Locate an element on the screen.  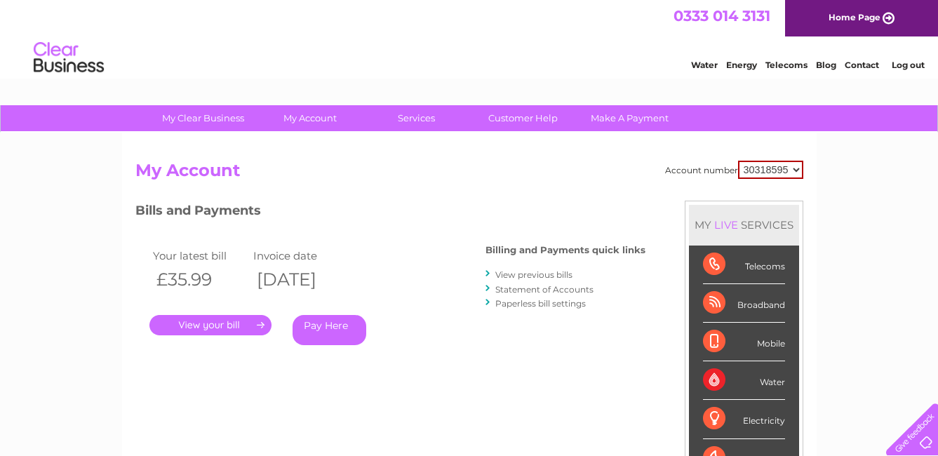
img: logo.png is located at coordinates (69, 58).